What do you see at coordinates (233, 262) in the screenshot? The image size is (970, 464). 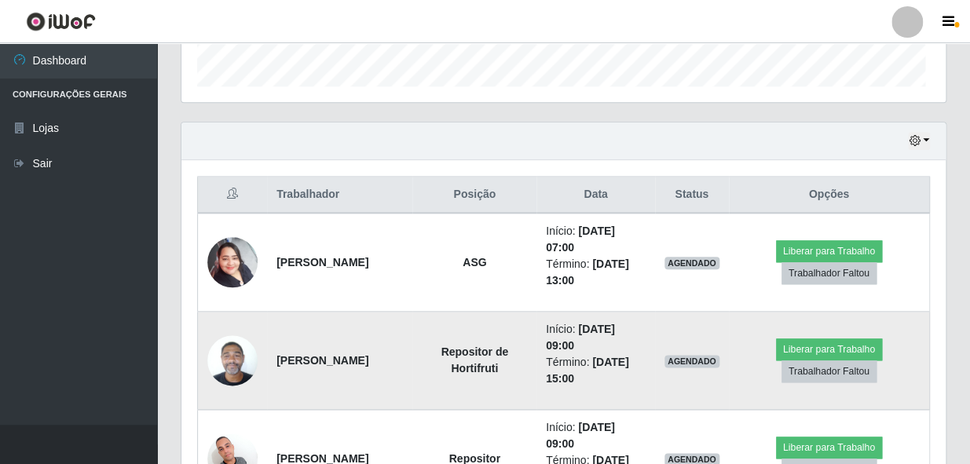 I see `img: 1736825019382.jpeg` at bounding box center [233, 262].